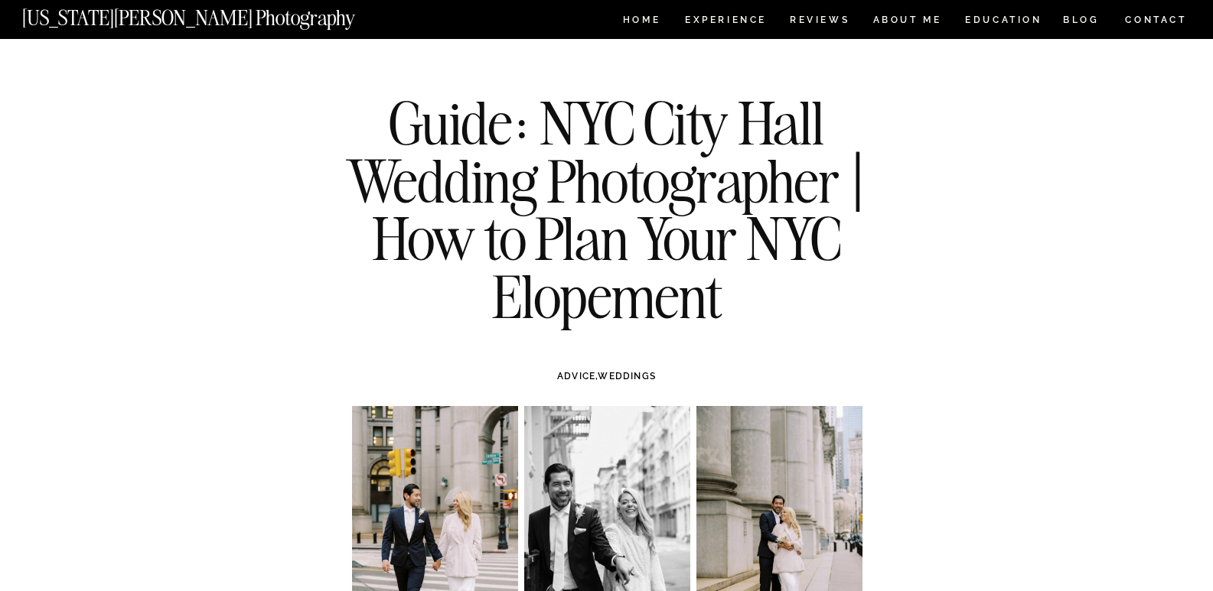 The image size is (1213, 591). I want to click on nav: CONTACT, so click(1155, 20).